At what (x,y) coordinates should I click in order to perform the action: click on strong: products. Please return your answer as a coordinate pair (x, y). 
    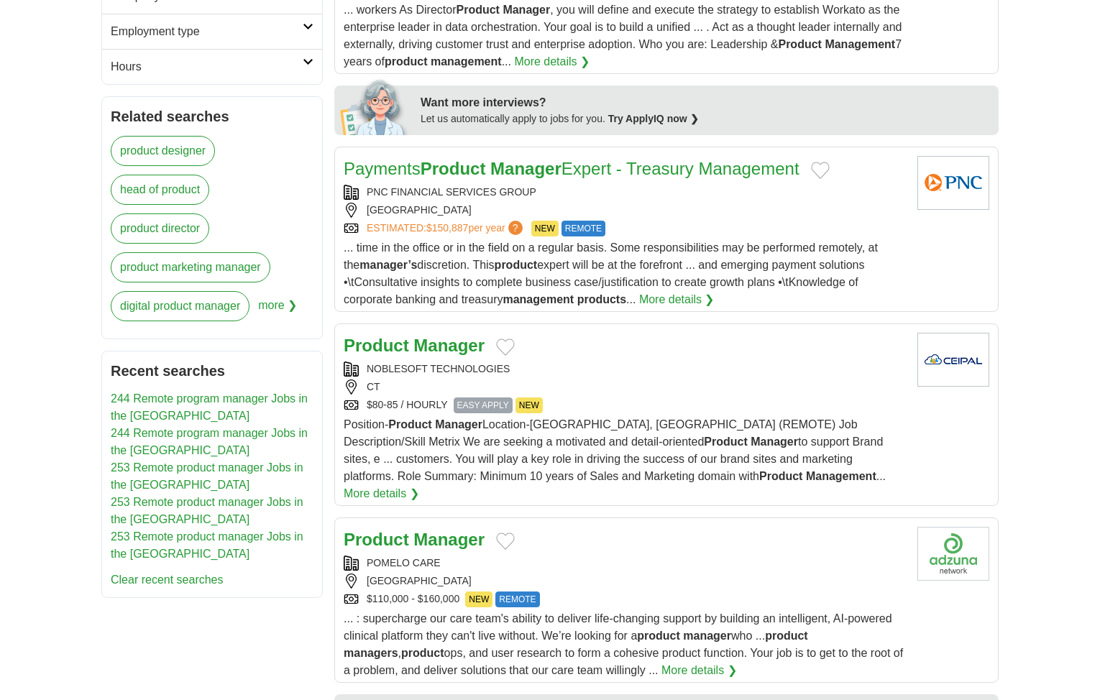
    Looking at the image, I should click on (602, 299).